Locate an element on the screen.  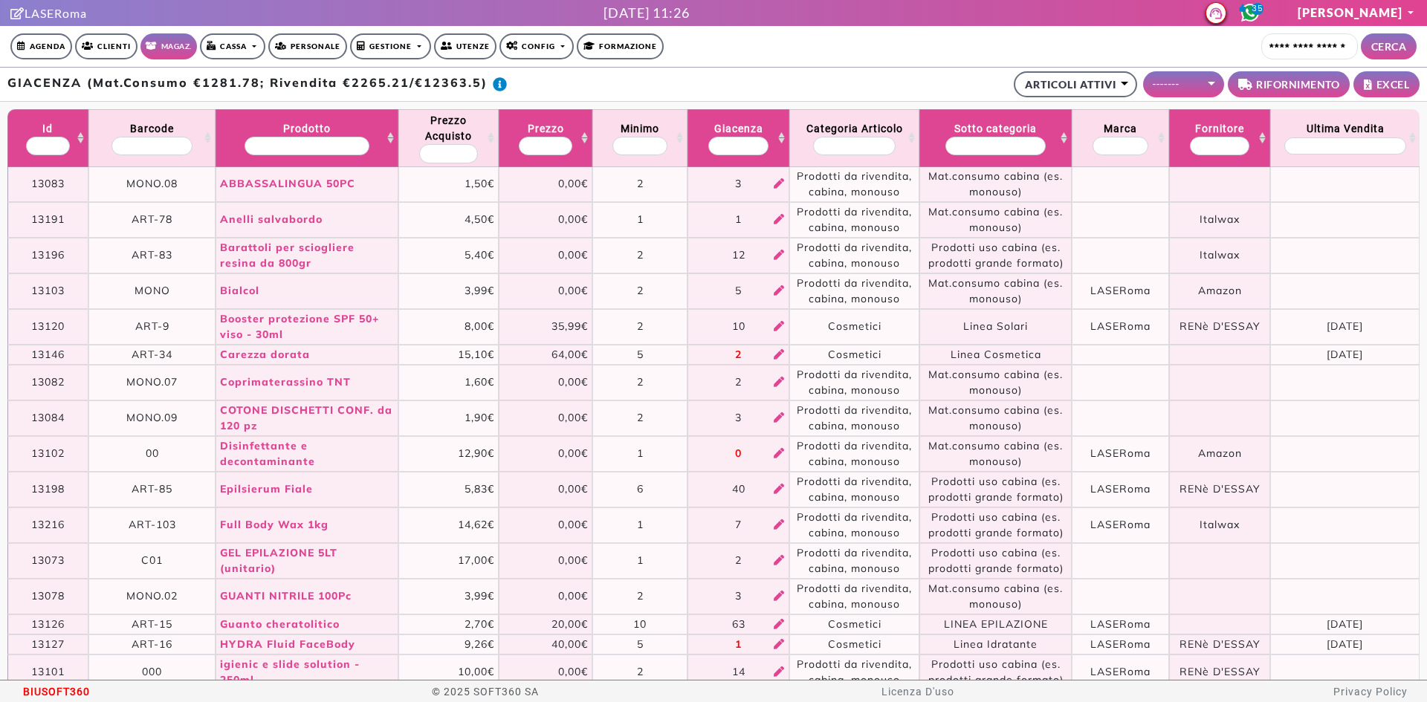
a: Licenza D'uso is located at coordinates (918, 692).